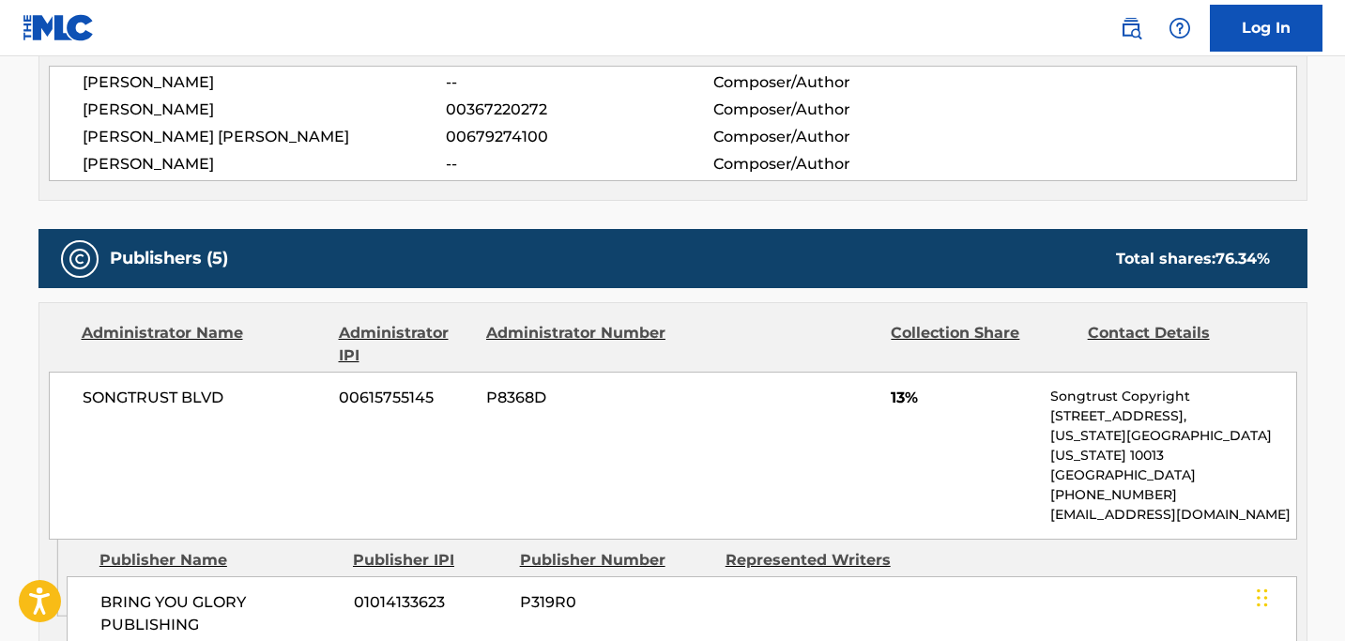 This screenshot has height=641, width=1345. What do you see at coordinates (1131, 28) in the screenshot?
I see `a: Public Search` at bounding box center [1131, 28].